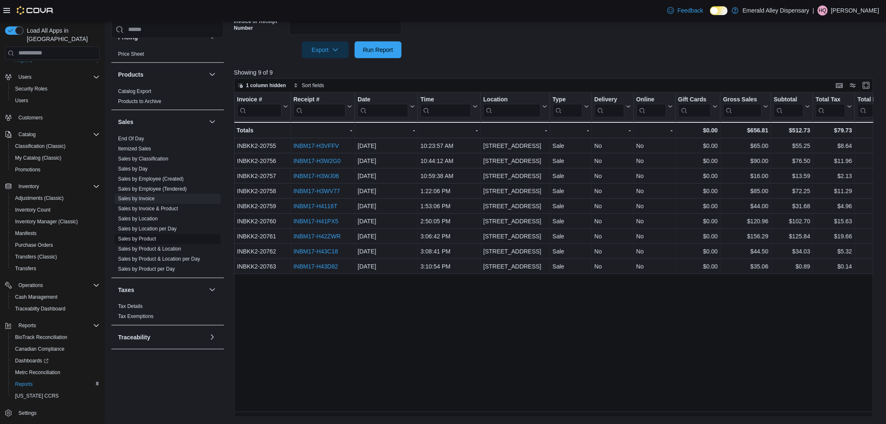  I want to click on span: End Of Day, so click(131, 138).